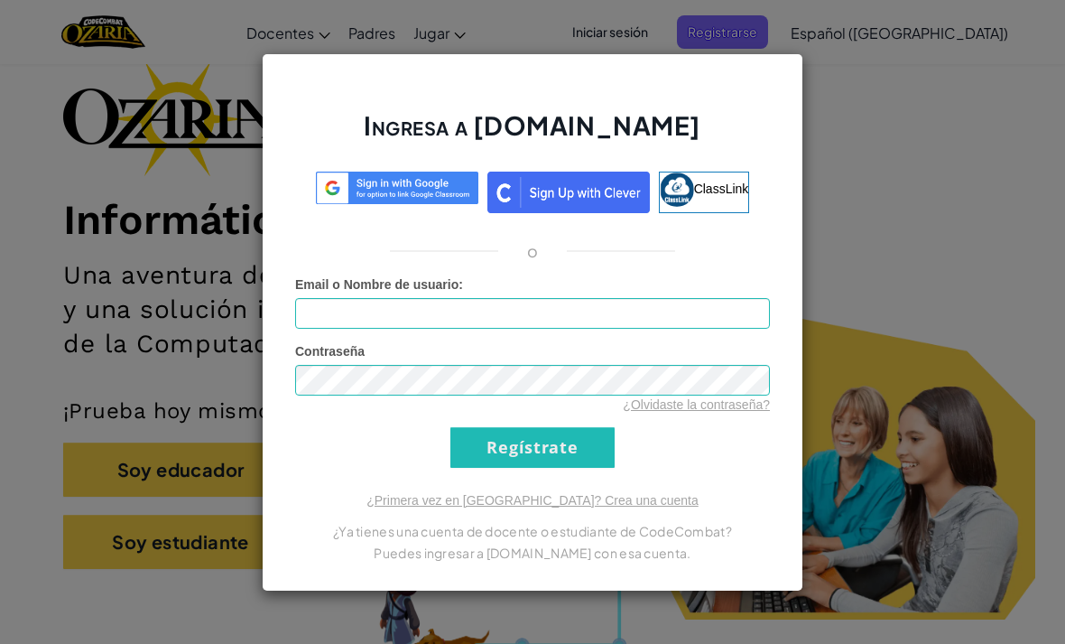  Describe the element at coordinates (330, 351) in the screenshot. I see `span: Contraseña` at that location.